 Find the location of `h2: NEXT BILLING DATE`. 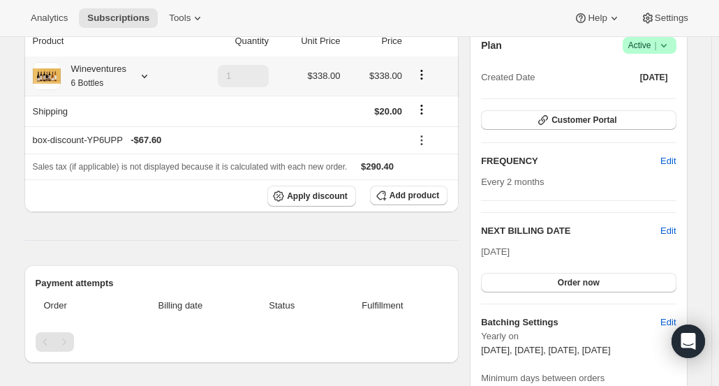

h2: NEXT BILLING DATE is located at coordinates (570, 231).